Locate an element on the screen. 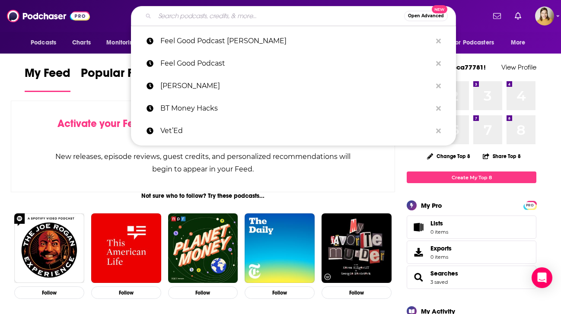 This screenshot has height=314, width=561. a: Create My Top 8 is located at coordinates (472, 177).